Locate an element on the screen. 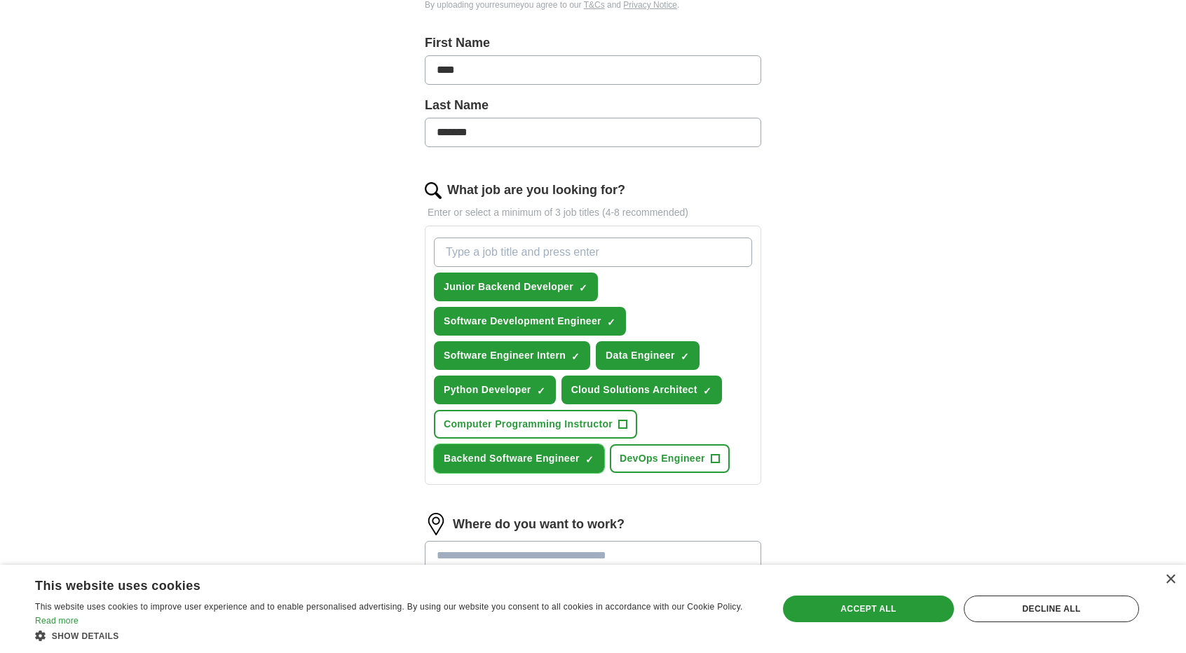 The image size is (1186, 653). span: Software Development Engineer is located at coordinates (522, 321).